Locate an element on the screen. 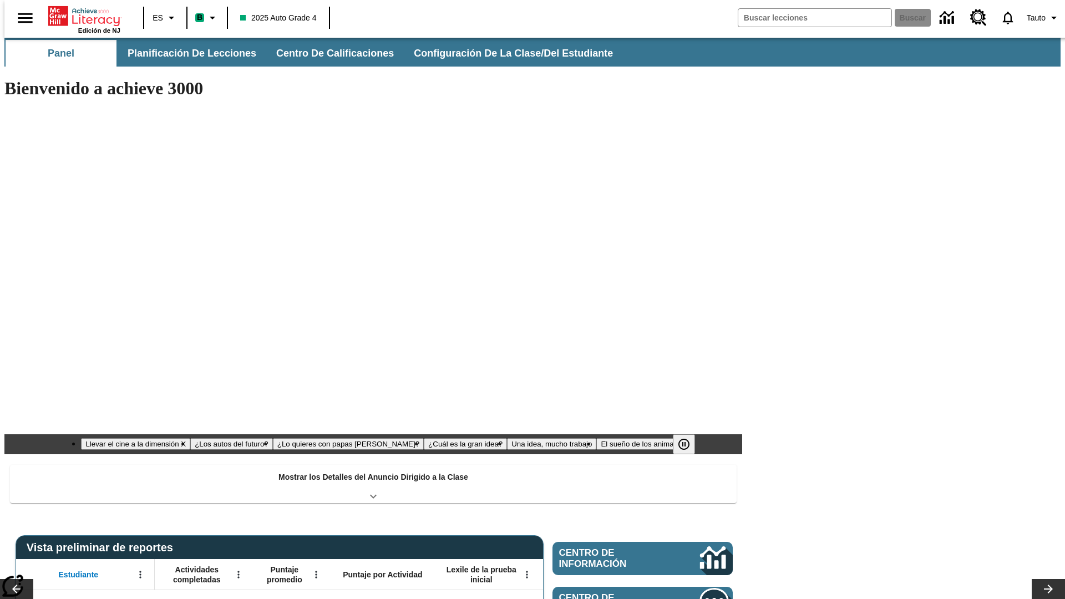  button: Pausar is located at coordinates (684, 444).